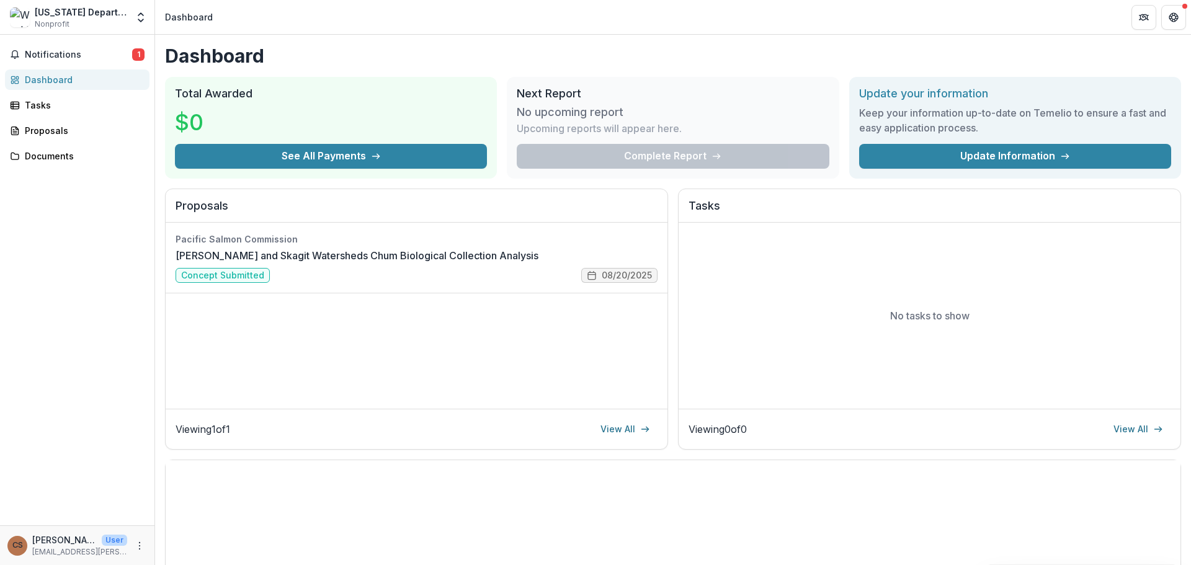 The image size is (1191, 565). Describe the element at coordinates (570, 112) in the screenshot. I see `h3: No upcoming report` at that location.